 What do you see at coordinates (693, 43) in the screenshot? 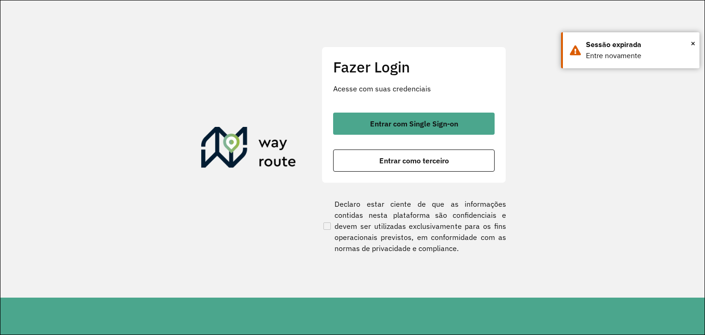
I see `button: Close` at bounding box center [693, 43].